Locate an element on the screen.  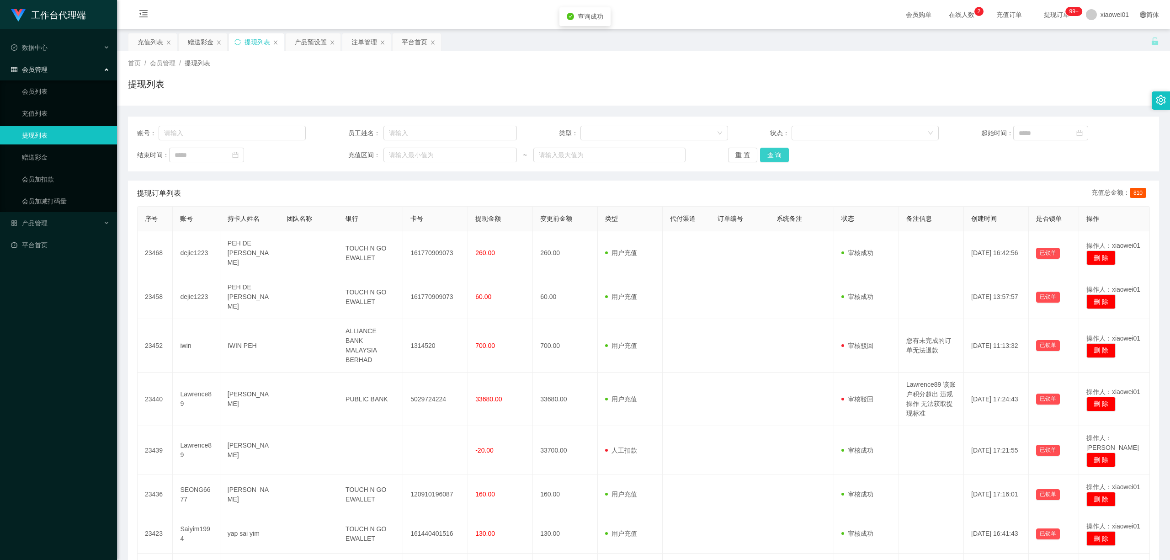
div: 充值列表 is located at coordinates (150, 42).